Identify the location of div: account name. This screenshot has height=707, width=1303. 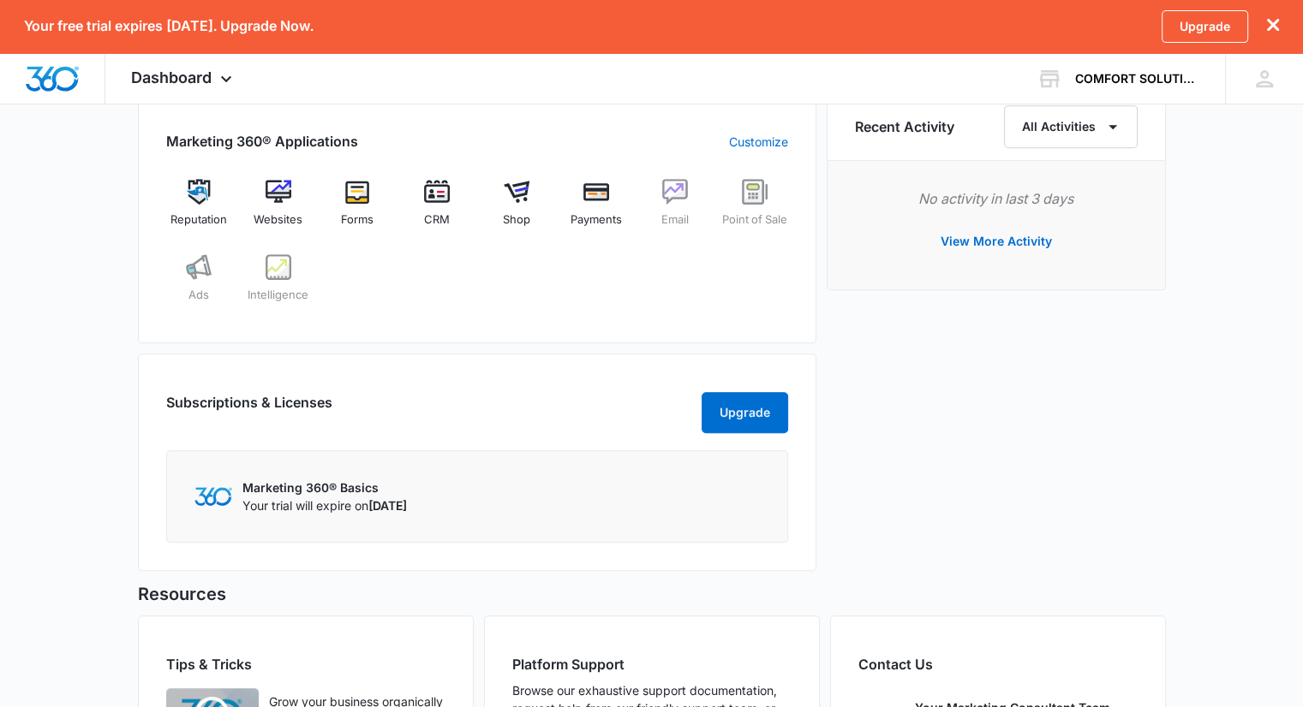
(1137, 79).